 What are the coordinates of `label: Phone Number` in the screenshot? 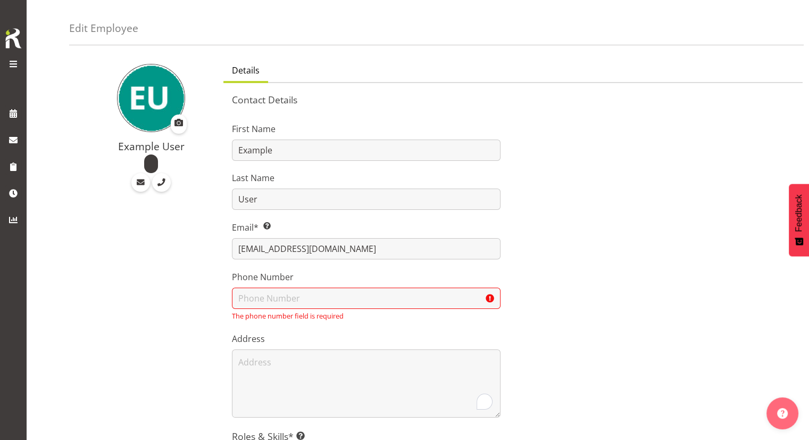 It's located at (366, 277).